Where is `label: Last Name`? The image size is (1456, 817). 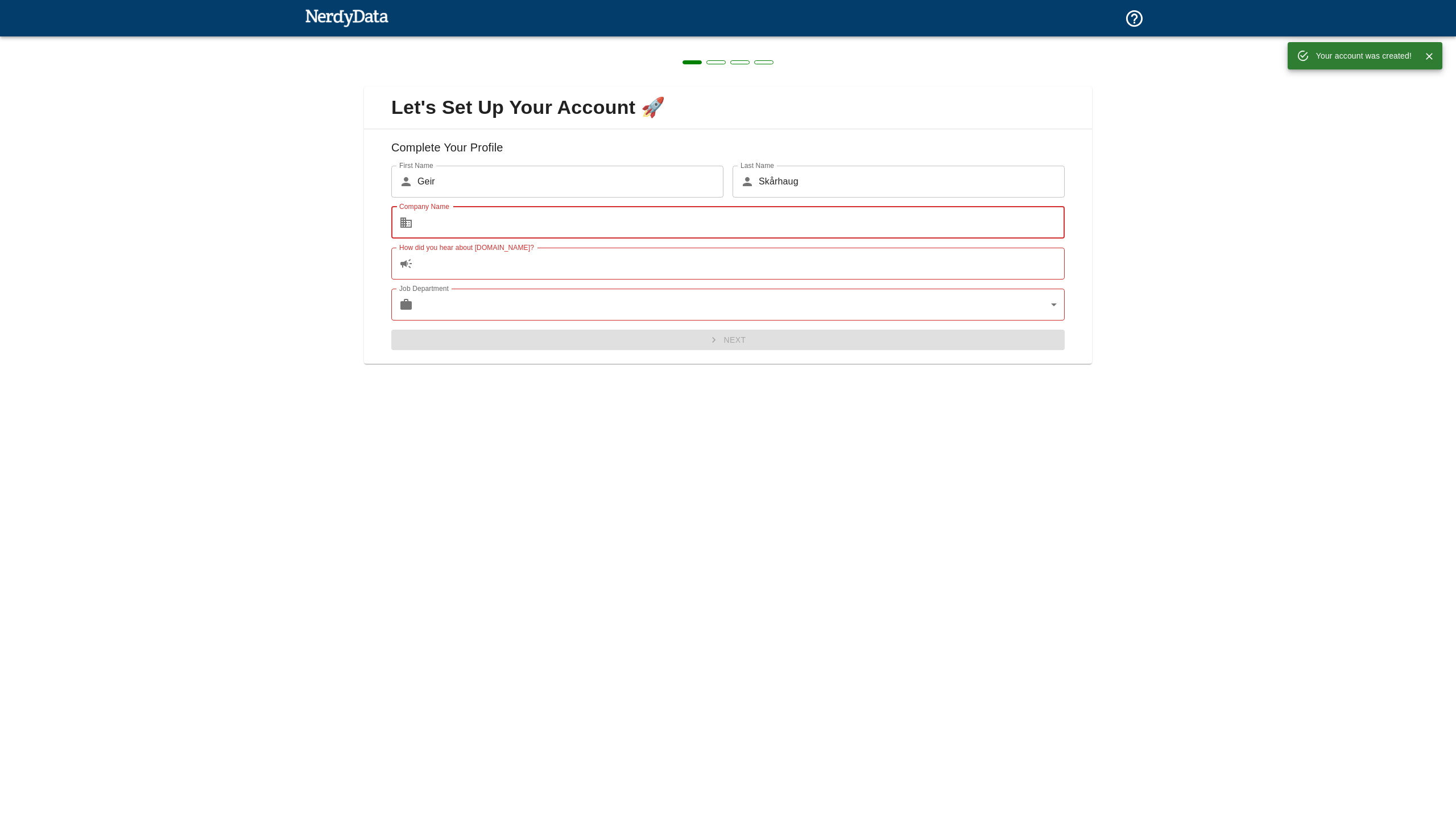 label: Last Name is located at coordinates (757, 165).